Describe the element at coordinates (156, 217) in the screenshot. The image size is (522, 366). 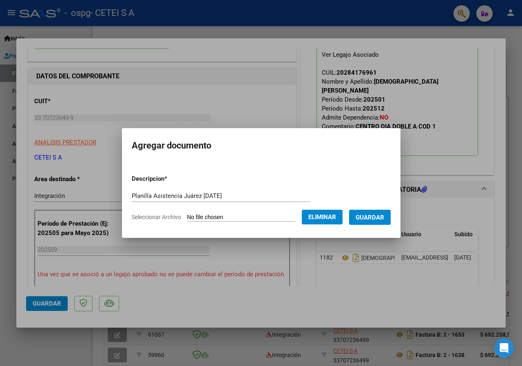
I see `span: Seleccionar Archivo` at that location.